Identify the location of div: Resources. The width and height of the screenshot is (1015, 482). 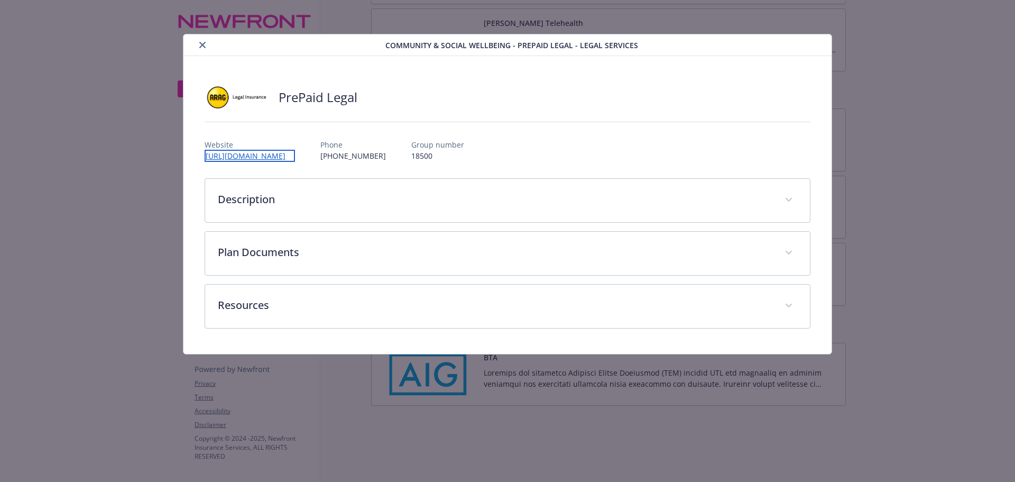
(508, 306).